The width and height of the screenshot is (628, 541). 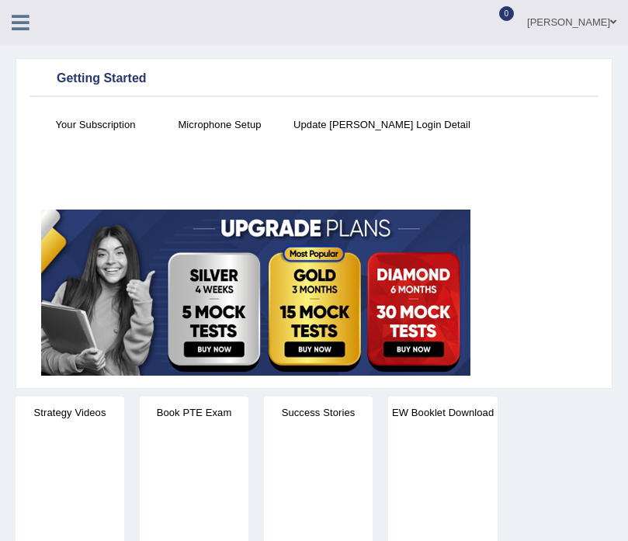 What do you see at coordinates (70, 412) in the screenshot?
I see `h4: Strategy Videos` at bounding box center [70, 412].